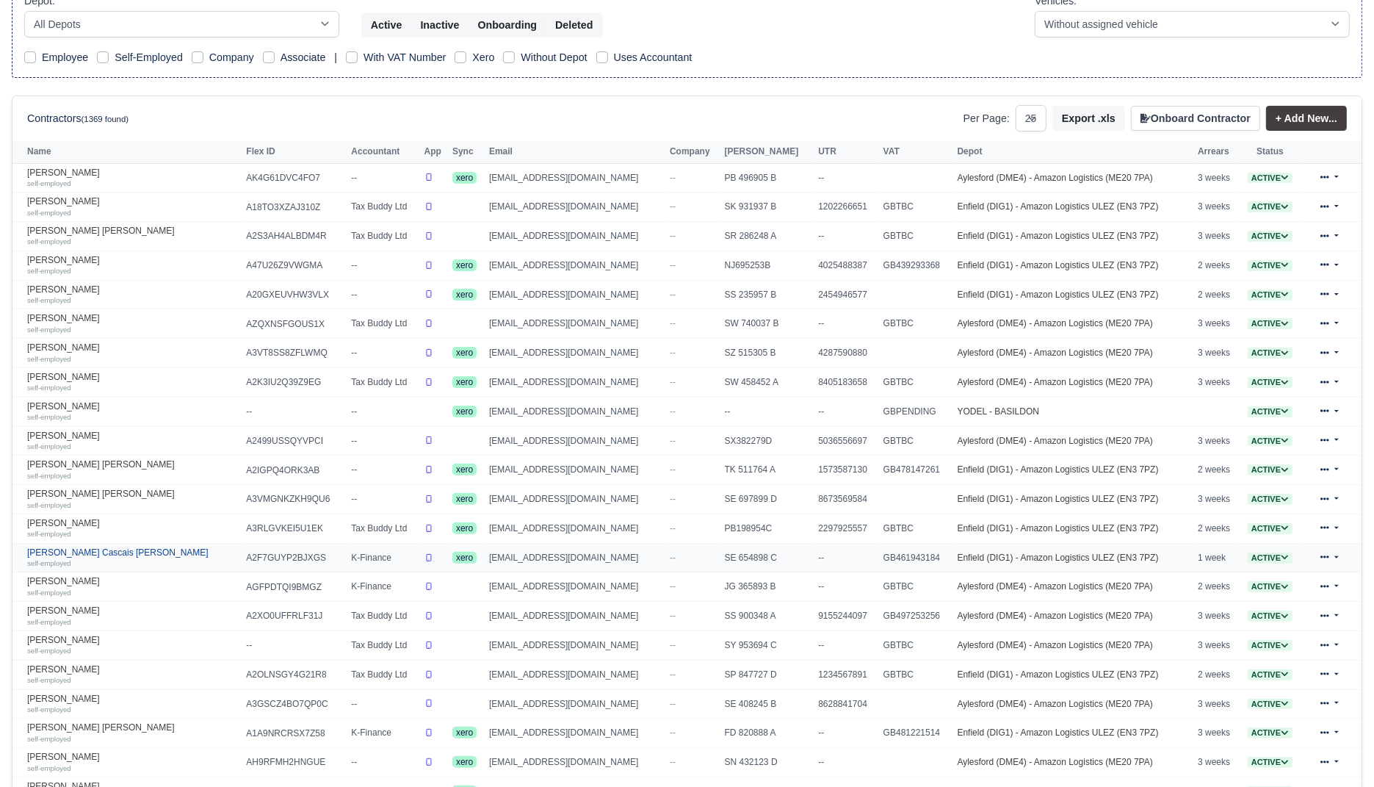 The image size is (1374, 787). Describe the element at coordinates (295, 324) in the screenshot. I see `td: AZQXNSFGOUS1X` at that location.